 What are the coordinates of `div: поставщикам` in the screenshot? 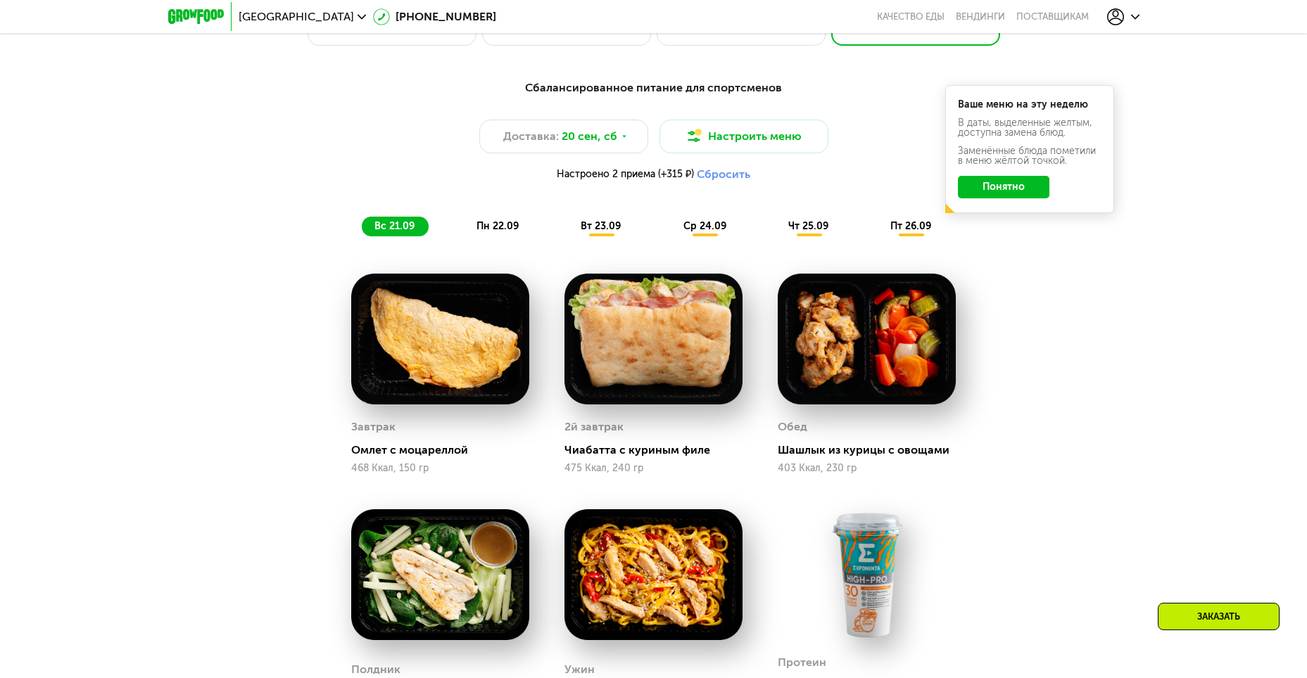 It's located at (1052, 17).